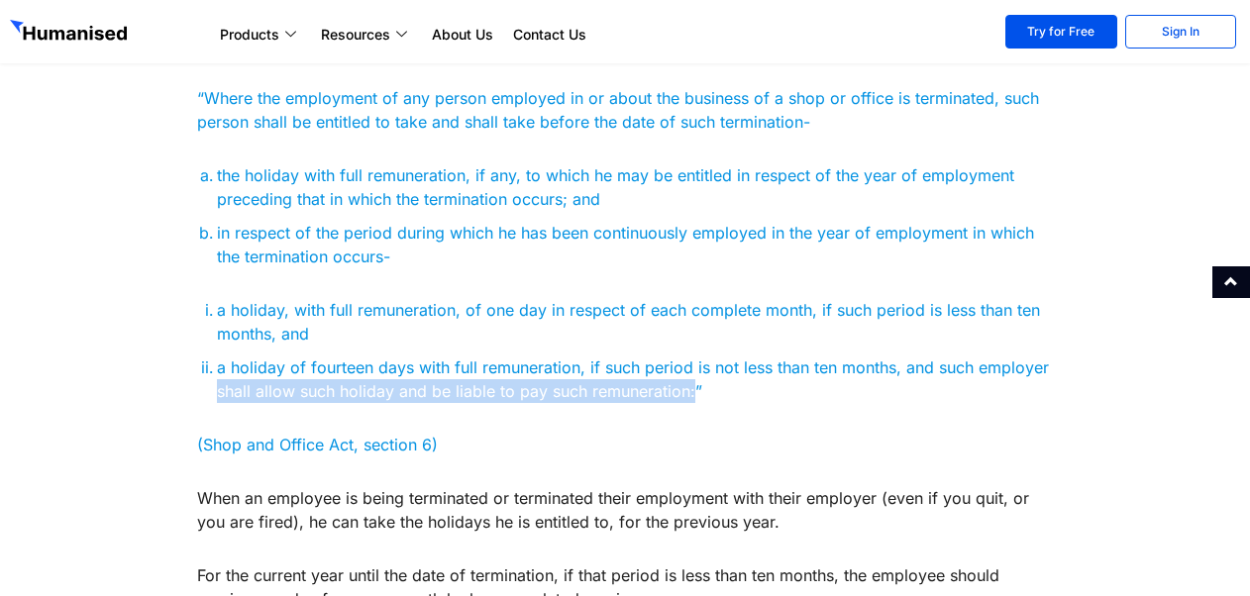 The width and height of the screenshot is (1250, 596). What do you see at coordinates (1180, 32) in the screenshot?
I see `a: Sign In` at bounding box center [1180, 32].